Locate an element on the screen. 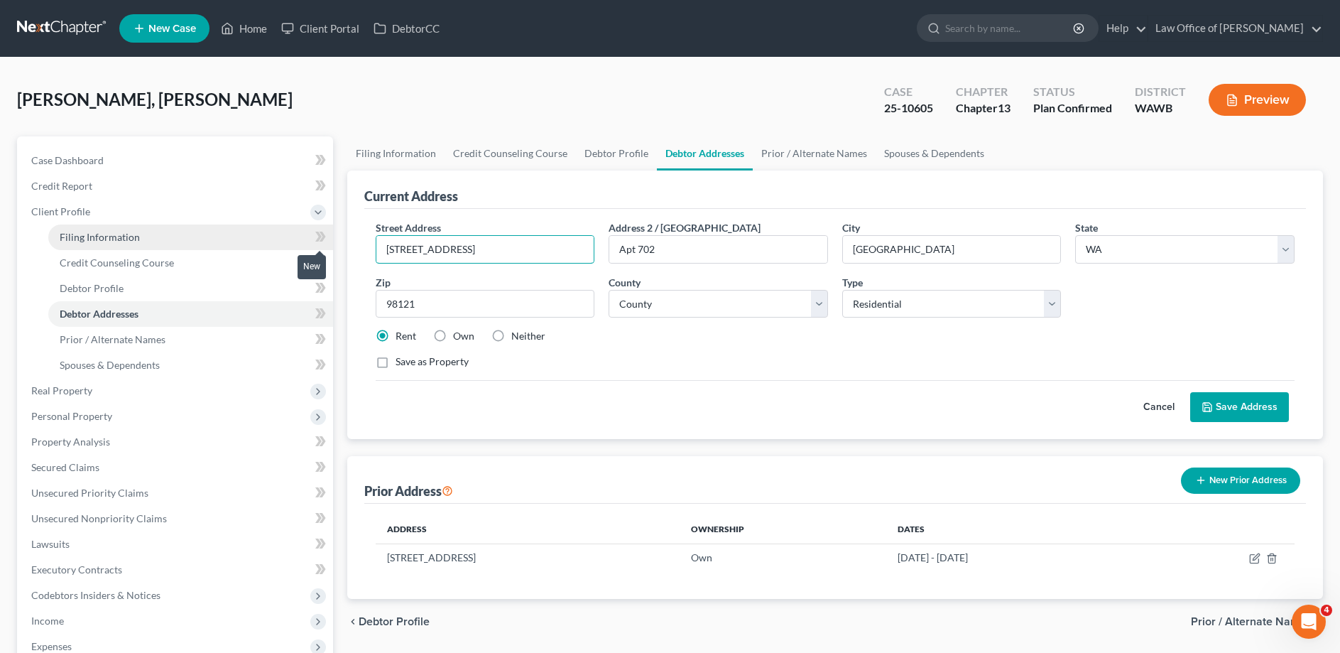 Image resolution: width=1340 pixels, height=653 pixels. span: Unsecured Nonpriority Claims is located at coordinates (99, 518).